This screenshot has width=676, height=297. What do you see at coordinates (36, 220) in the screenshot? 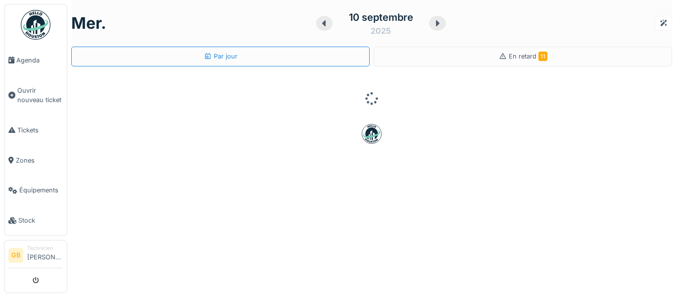
I see `a: Stock` at bounding box center [36, 220].